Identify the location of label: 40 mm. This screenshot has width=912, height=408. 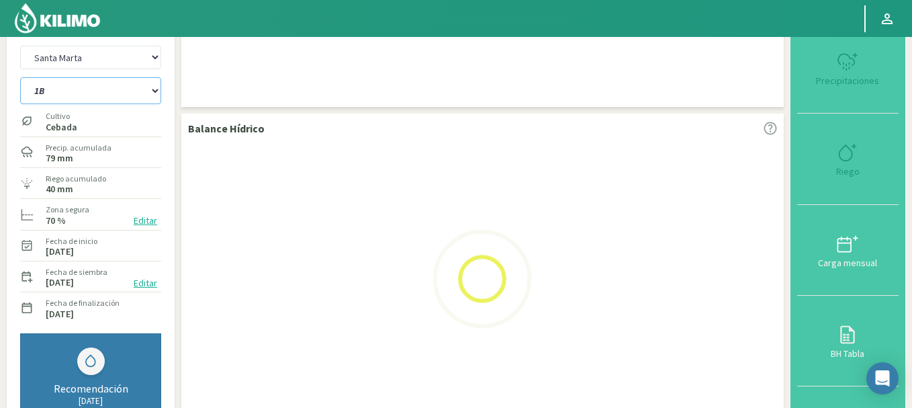
(59, 189).